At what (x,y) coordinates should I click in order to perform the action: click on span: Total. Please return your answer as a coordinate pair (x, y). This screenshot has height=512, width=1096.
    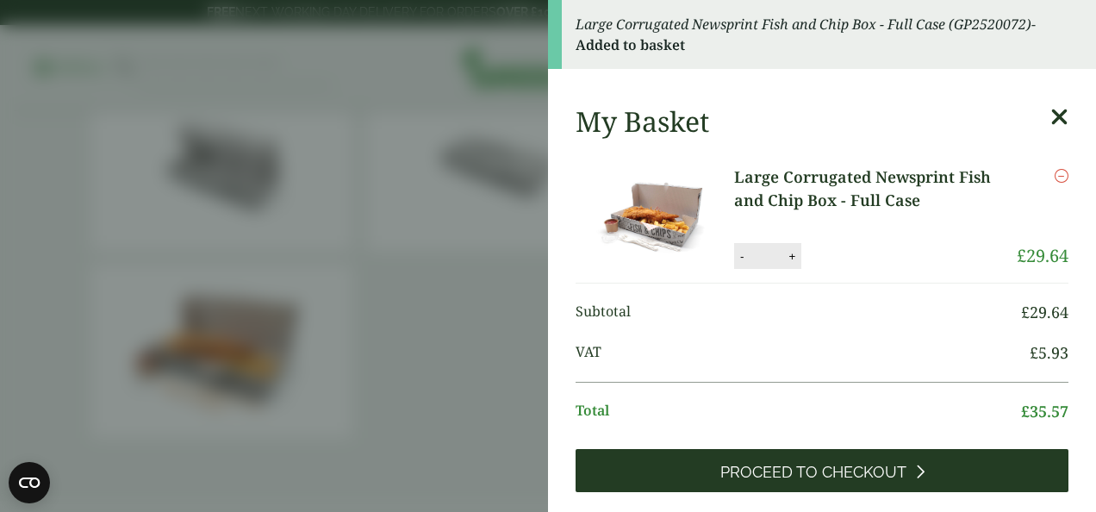
    Looking at the image, I should click on (798, 411).